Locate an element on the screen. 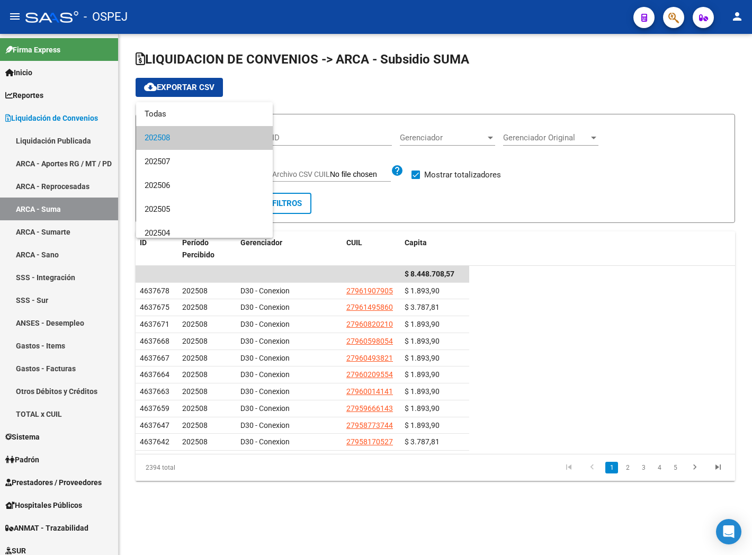 The height and width of the screenshot is (555, 752). div: Open Intercom Messenger is located at coordinates (729, 532).